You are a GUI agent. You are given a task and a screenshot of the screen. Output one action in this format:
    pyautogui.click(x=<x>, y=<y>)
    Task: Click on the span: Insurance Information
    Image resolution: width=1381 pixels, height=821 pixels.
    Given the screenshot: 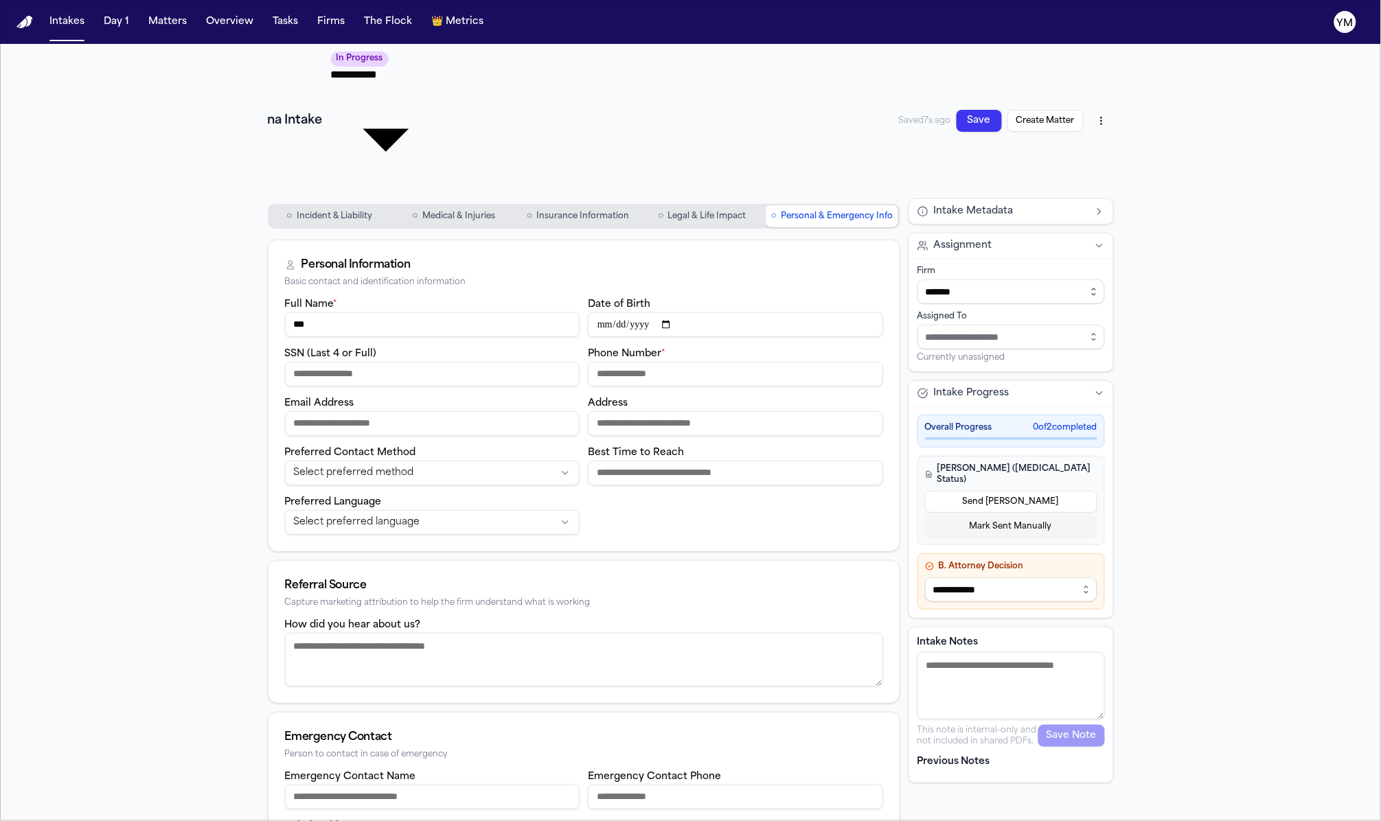 What is the action you would take?
    pyautogui.click(x=582, y=216)
    